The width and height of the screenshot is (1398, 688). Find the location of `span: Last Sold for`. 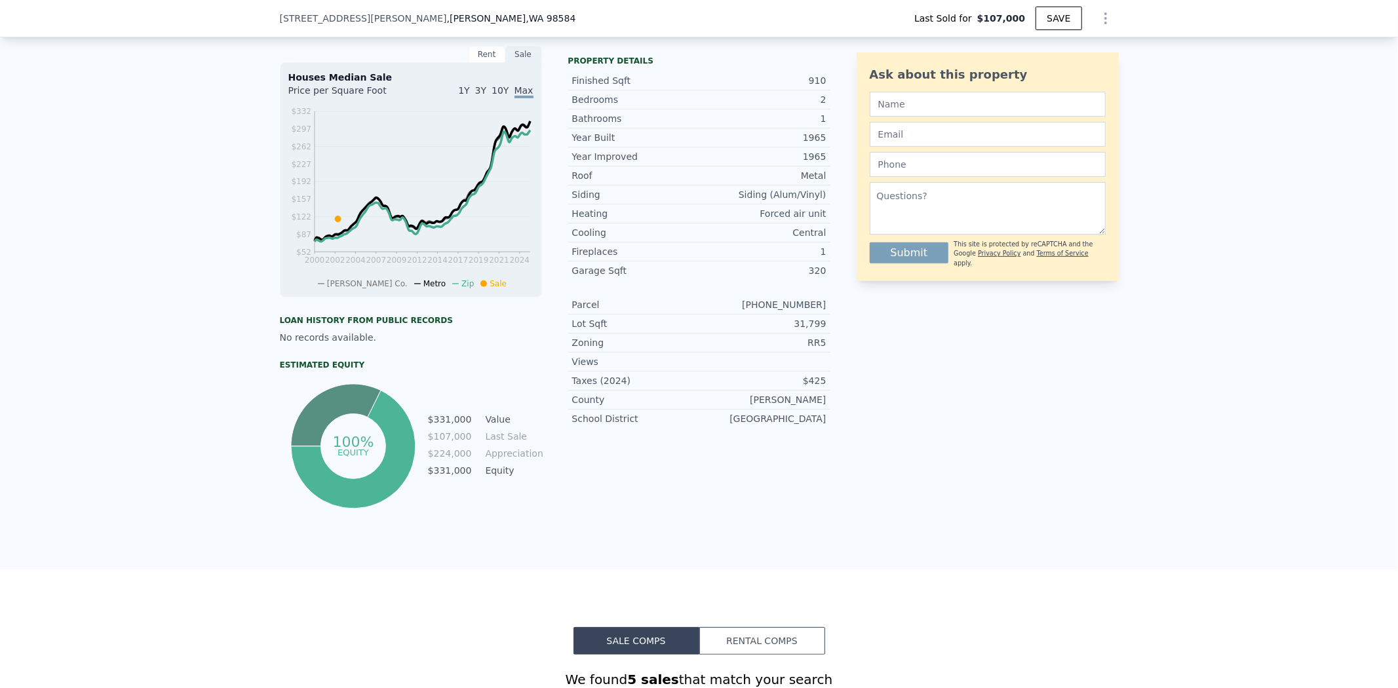

span: Last Sold for is located at coordinates (946, 18).